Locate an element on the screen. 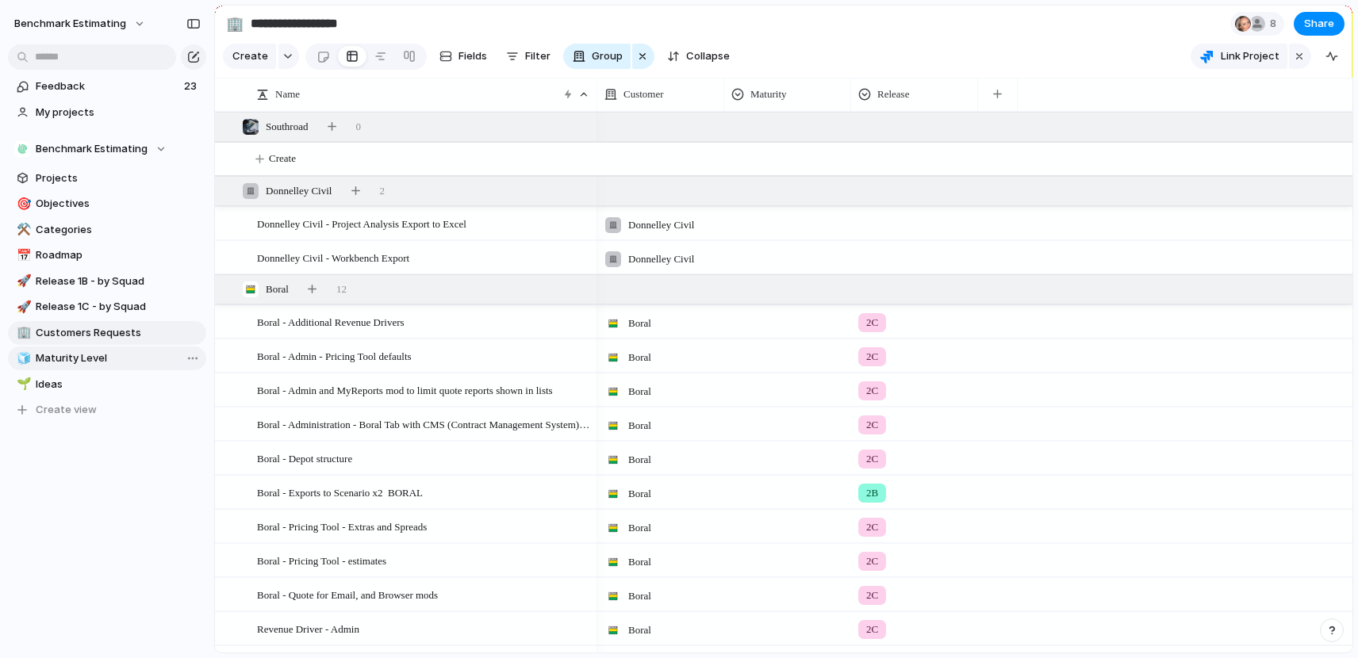  button: Filter is located at coordinates (528, 56).